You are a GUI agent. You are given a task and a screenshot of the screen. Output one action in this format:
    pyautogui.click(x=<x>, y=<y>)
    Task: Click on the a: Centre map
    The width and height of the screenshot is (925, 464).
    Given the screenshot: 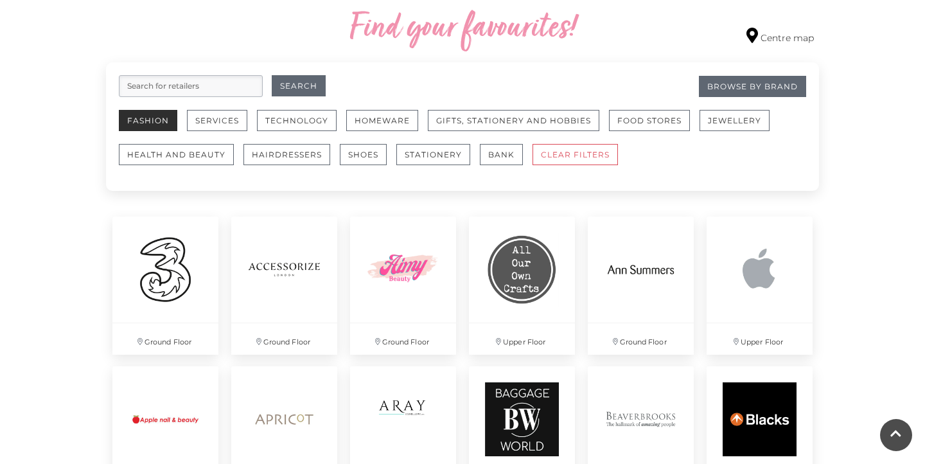 What is the action you would take?
    pyautogui.click(x=780, y=36)
    